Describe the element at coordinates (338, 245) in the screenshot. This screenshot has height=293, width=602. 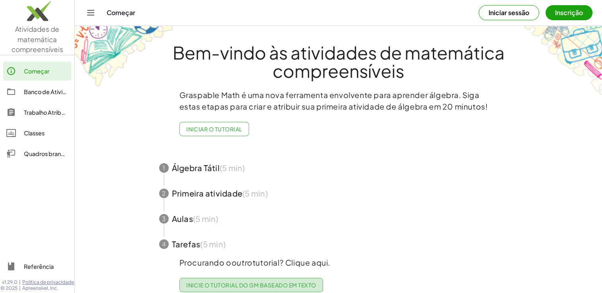
I see `button: 4Tarefas(5 min)` at that location.